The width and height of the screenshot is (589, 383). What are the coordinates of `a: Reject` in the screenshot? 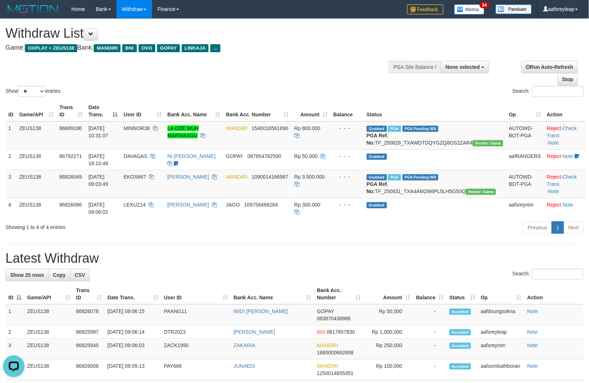 It's located at (555, 156).